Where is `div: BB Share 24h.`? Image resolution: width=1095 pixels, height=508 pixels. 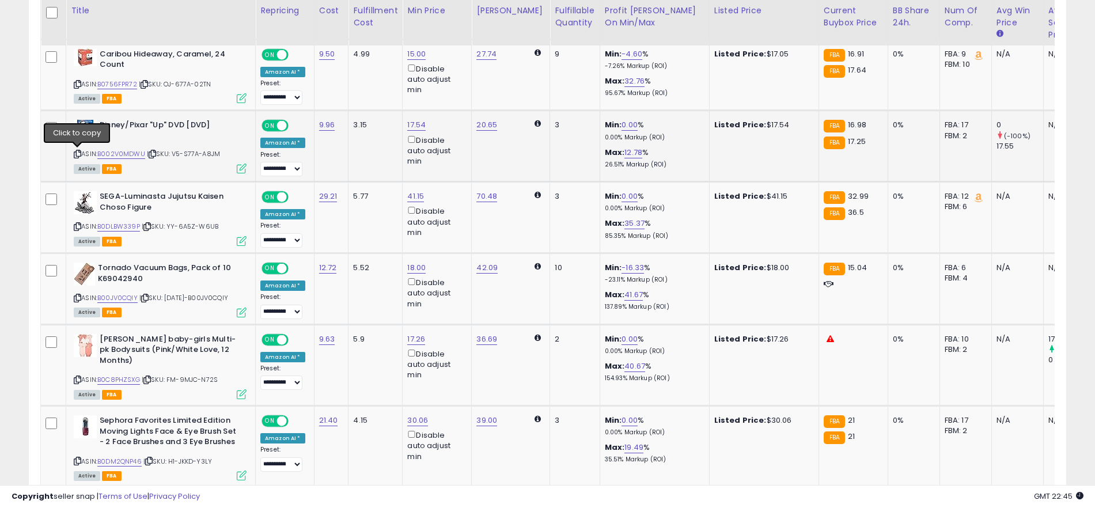
div: BB Share 24h. is located at coordinates (914, 17).